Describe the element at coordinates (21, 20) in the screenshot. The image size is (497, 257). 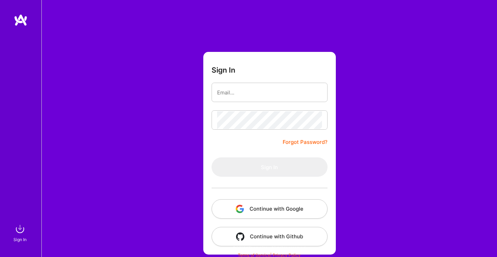
I see `img: logo` at that location.